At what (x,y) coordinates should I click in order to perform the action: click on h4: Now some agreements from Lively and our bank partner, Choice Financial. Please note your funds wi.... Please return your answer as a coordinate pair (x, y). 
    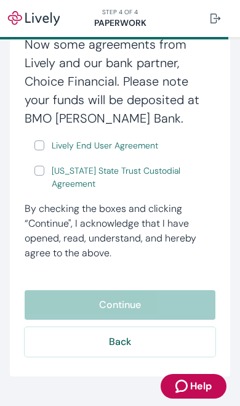
    Looking at the image, I should click on (120, 81).